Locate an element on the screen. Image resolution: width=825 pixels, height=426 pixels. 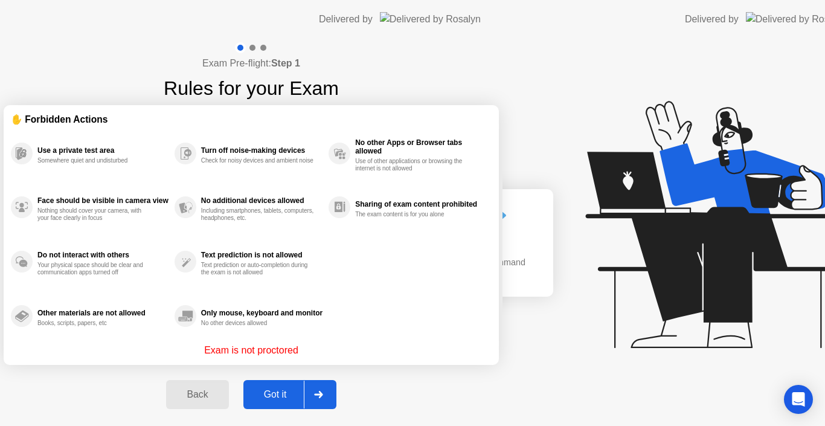
div: Somewhere quiet and undisturbed is located at coordinates (94, 161).